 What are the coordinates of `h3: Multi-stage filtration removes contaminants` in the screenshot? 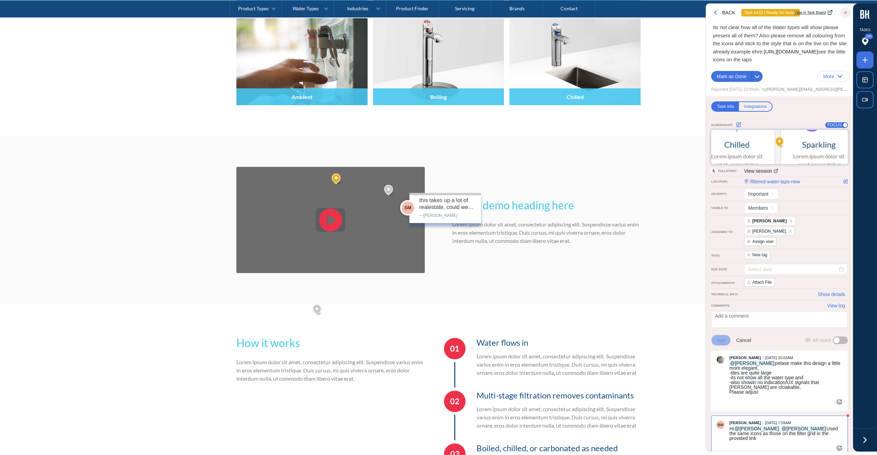 It's located at (558, 395).